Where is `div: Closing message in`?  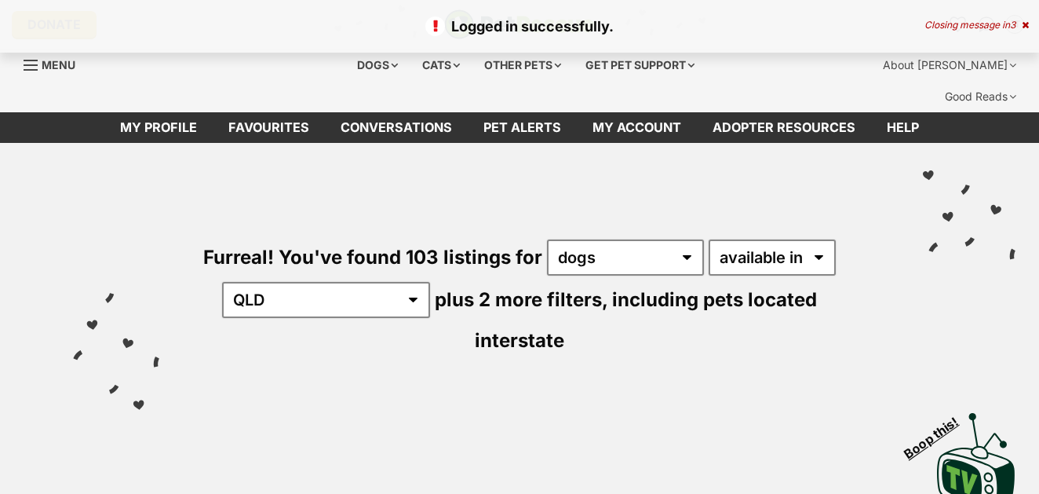 div: Closing message in is located at coordinates (976, 25).